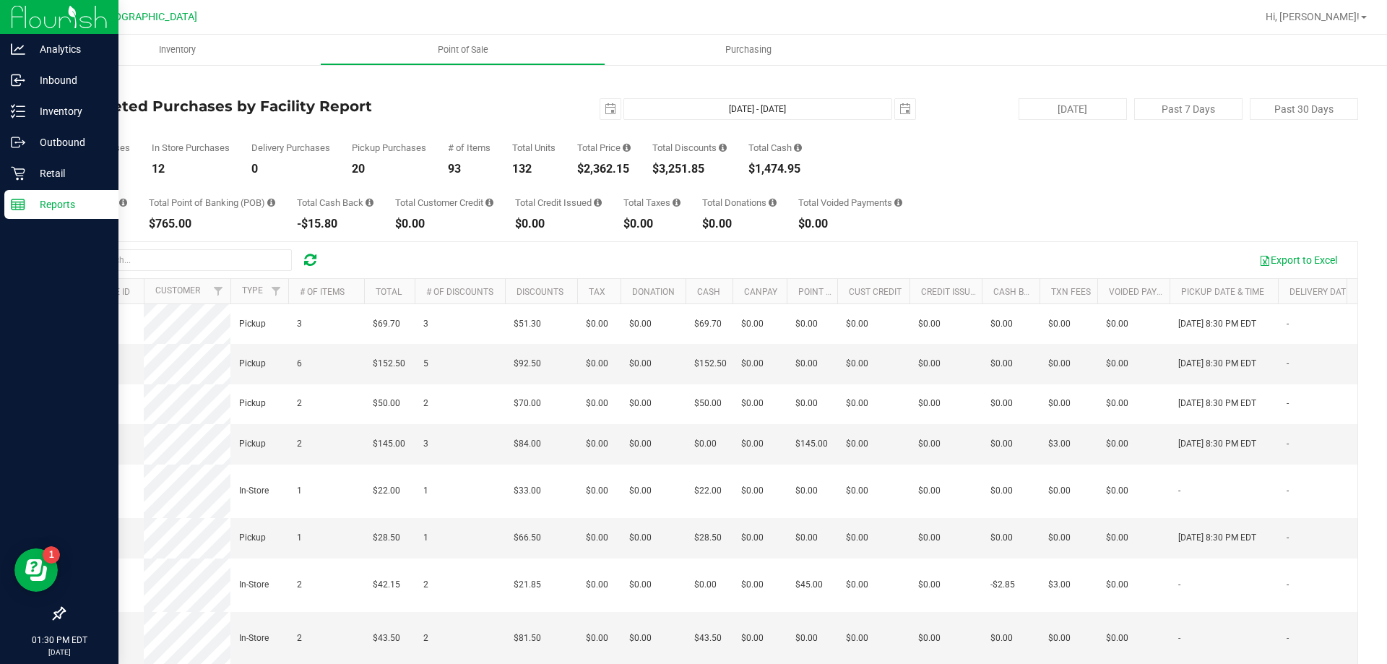  I want to click on p: Outbound, so click(69, 142).